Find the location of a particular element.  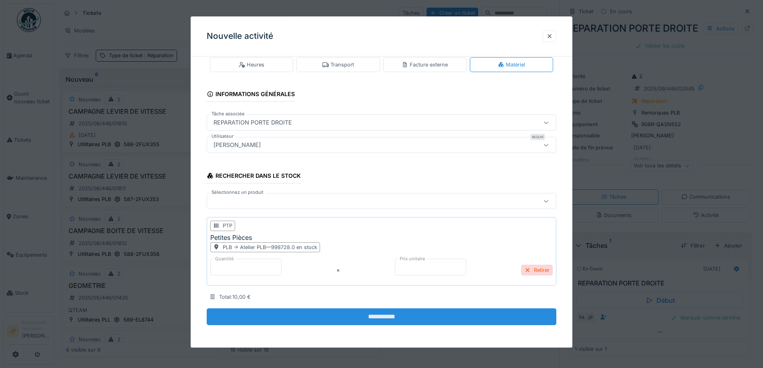

label: Prix unitaire is located at coordinates (413, 259).